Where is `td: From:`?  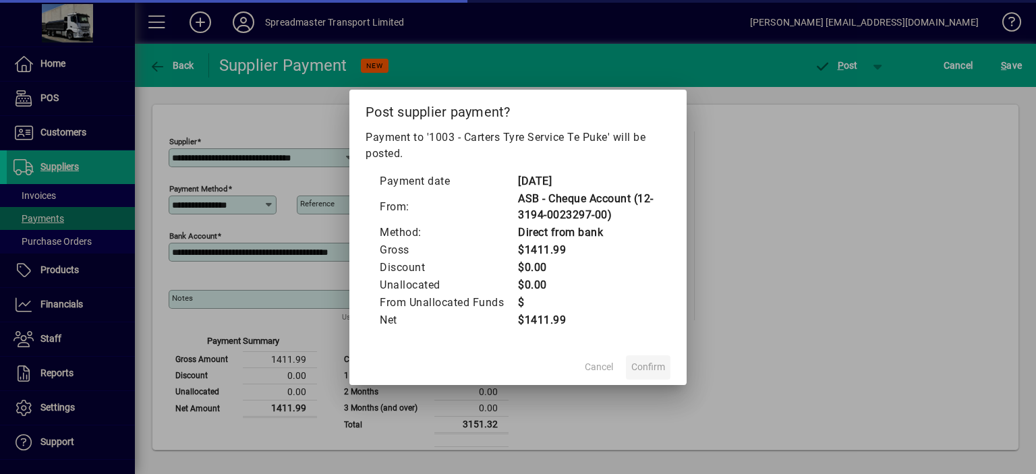
td: From: is located at coordinates (448, 207).